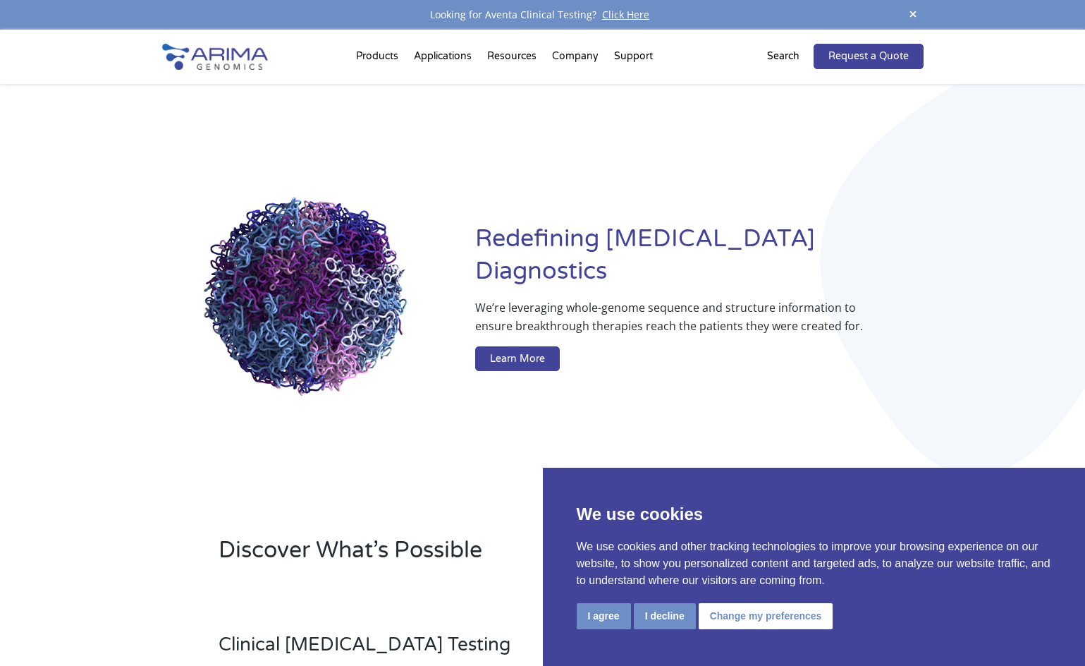  I want to click on img: Arima-Genomics-logo, so click(215, 56).